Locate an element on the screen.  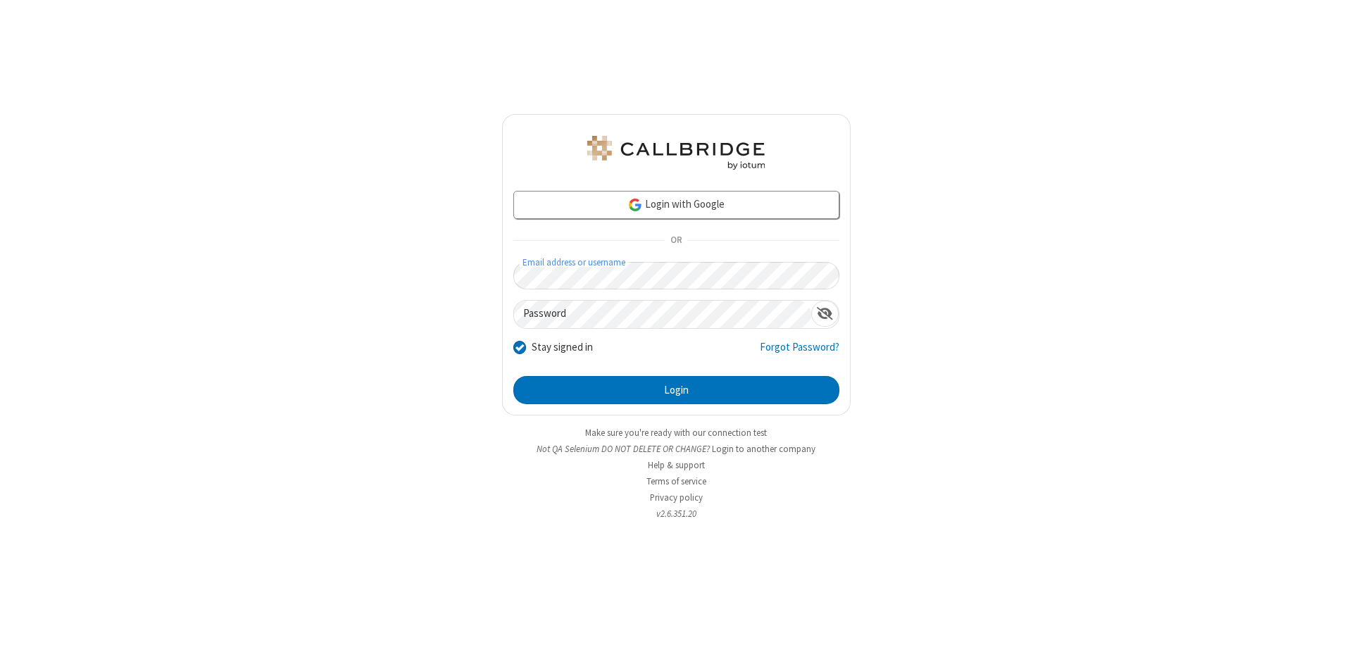
li: Not QA Selenium DO NOT DELETE OR CHANGE? is located at coordinates (676, 449).